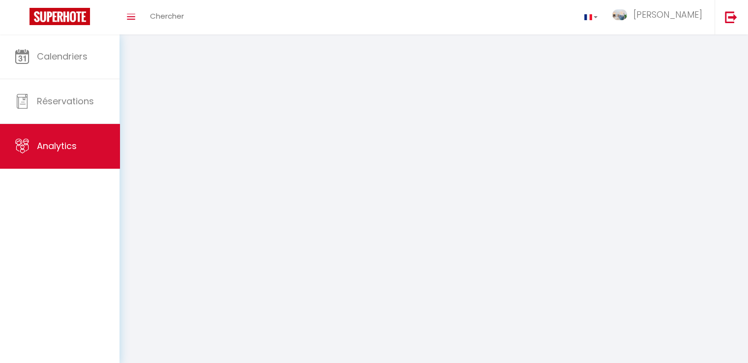  I want to click on button: Ouvrir le widget de chat LiveChat, so click(23, 19).